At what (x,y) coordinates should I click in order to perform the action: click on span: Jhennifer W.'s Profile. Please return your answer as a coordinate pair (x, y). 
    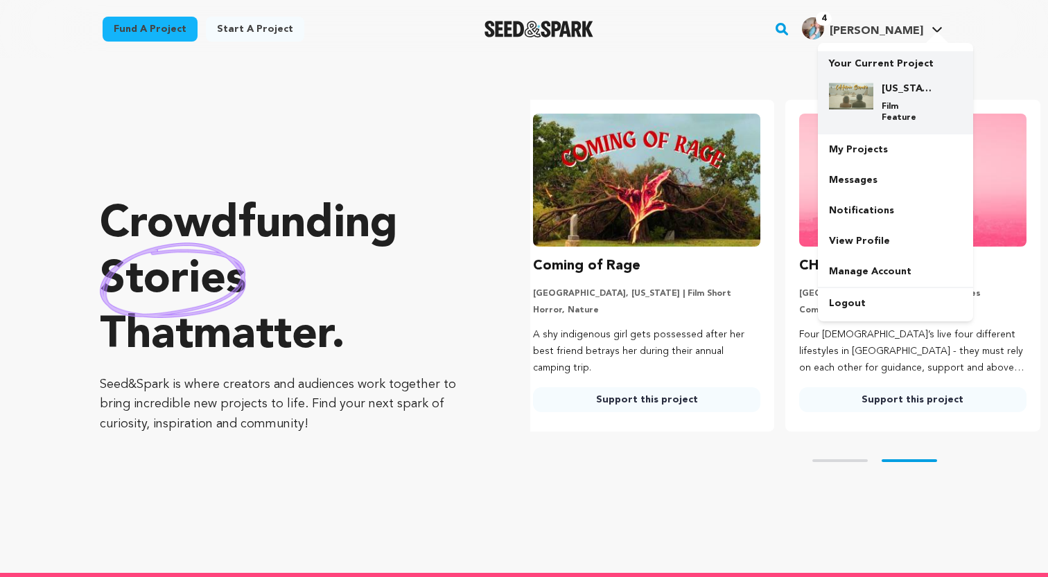
    Looking at the image, I should click on (872, 29).